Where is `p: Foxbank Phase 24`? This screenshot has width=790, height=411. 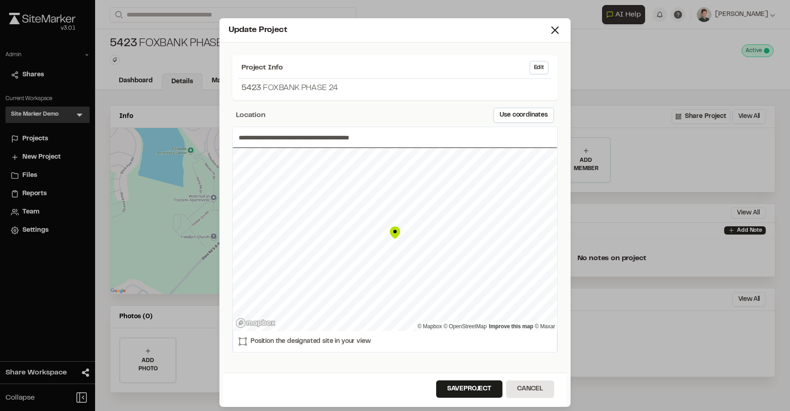
p: Foxbank Phase 24 is located at coordinates (395, 88).